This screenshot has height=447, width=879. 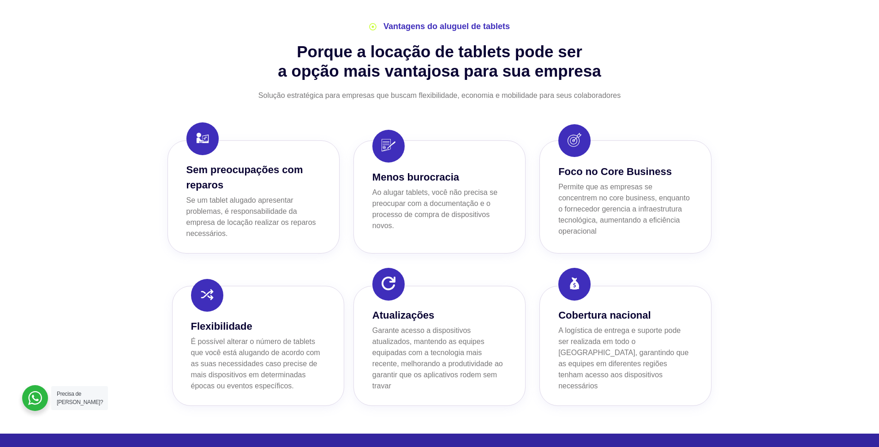 I want to click on p: Permite que as empresas se concentrem no core business, enquanto o fornecedor gerencia a infraest..., so click(x=625, y=209).